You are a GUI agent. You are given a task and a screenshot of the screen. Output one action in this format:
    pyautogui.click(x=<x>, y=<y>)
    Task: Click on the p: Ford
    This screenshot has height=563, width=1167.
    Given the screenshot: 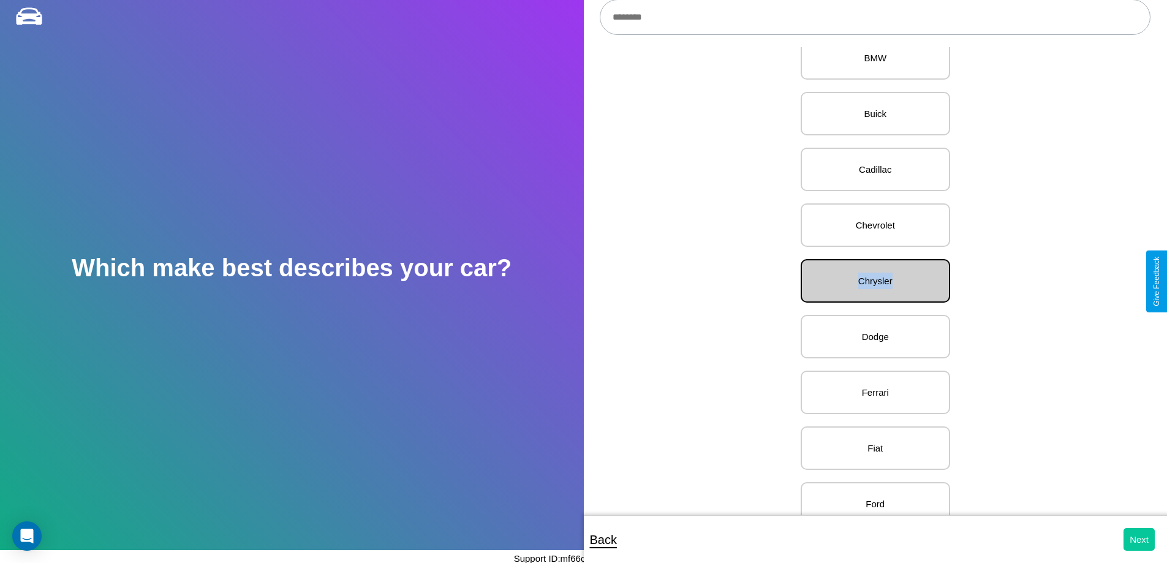 What is the action you would take?
    pyautogui.click(x=876, y=504)
    